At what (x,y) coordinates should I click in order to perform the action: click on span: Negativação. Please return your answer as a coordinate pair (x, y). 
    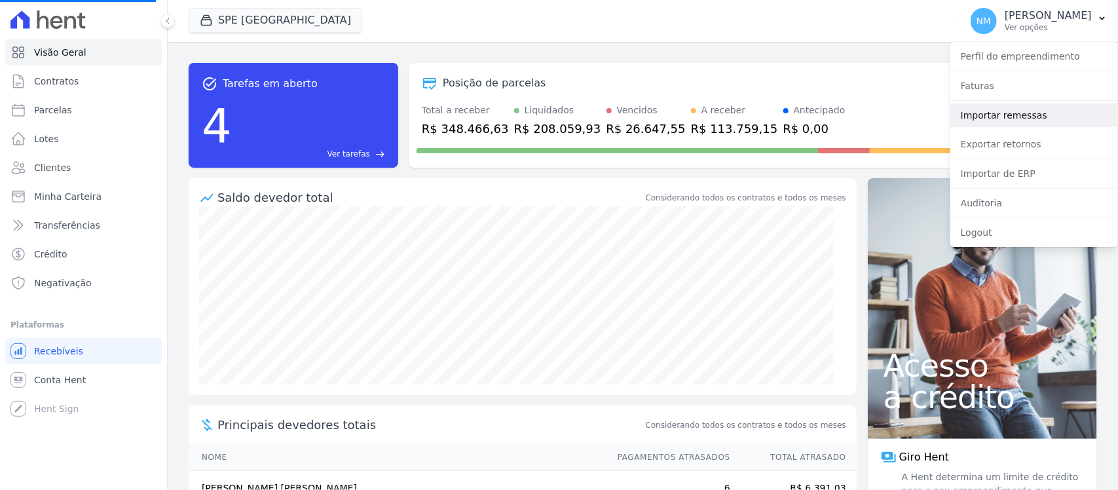
    Looking at the image, I should click on (63, 283).